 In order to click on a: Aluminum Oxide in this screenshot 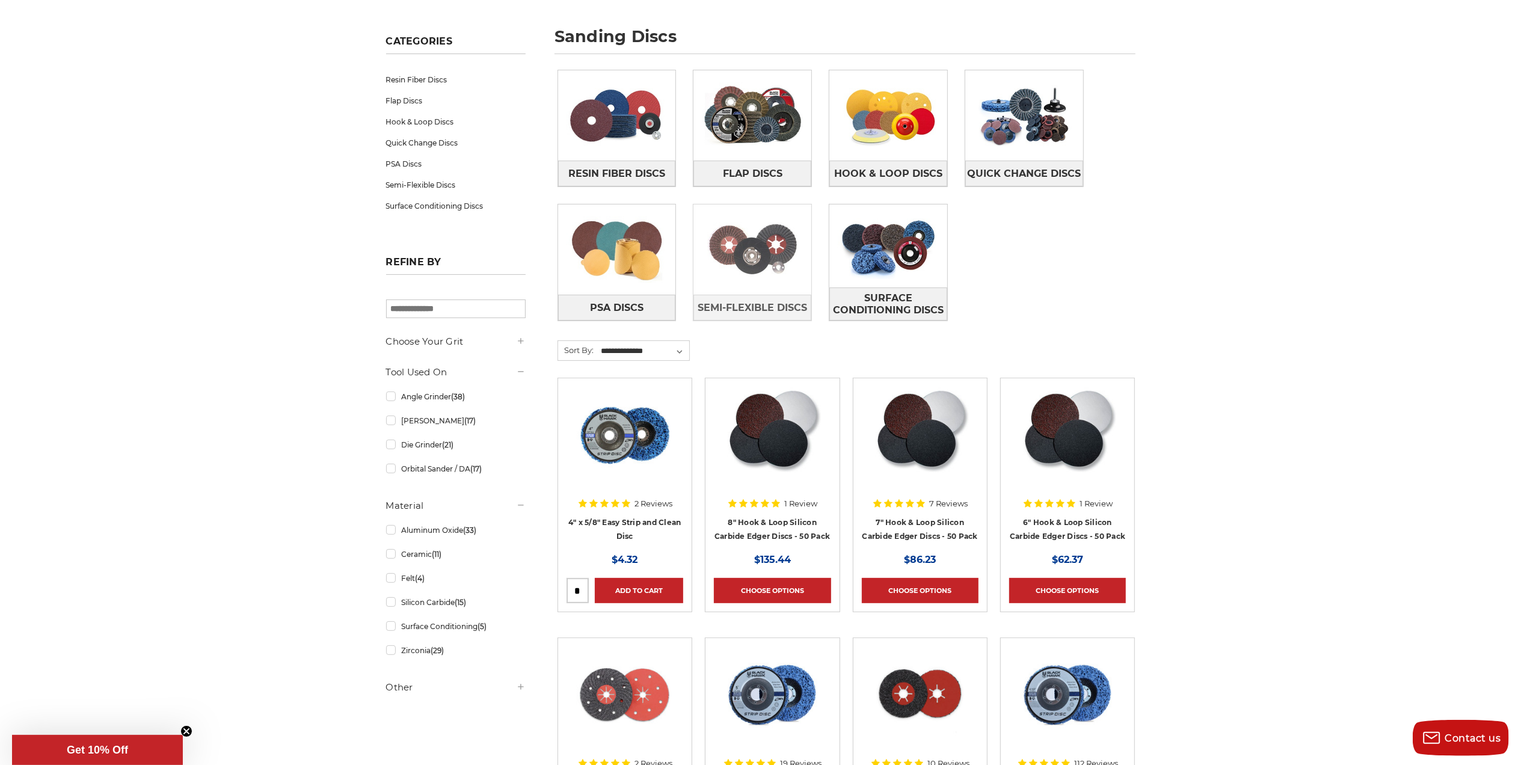, I will do `click(456, 530)`.